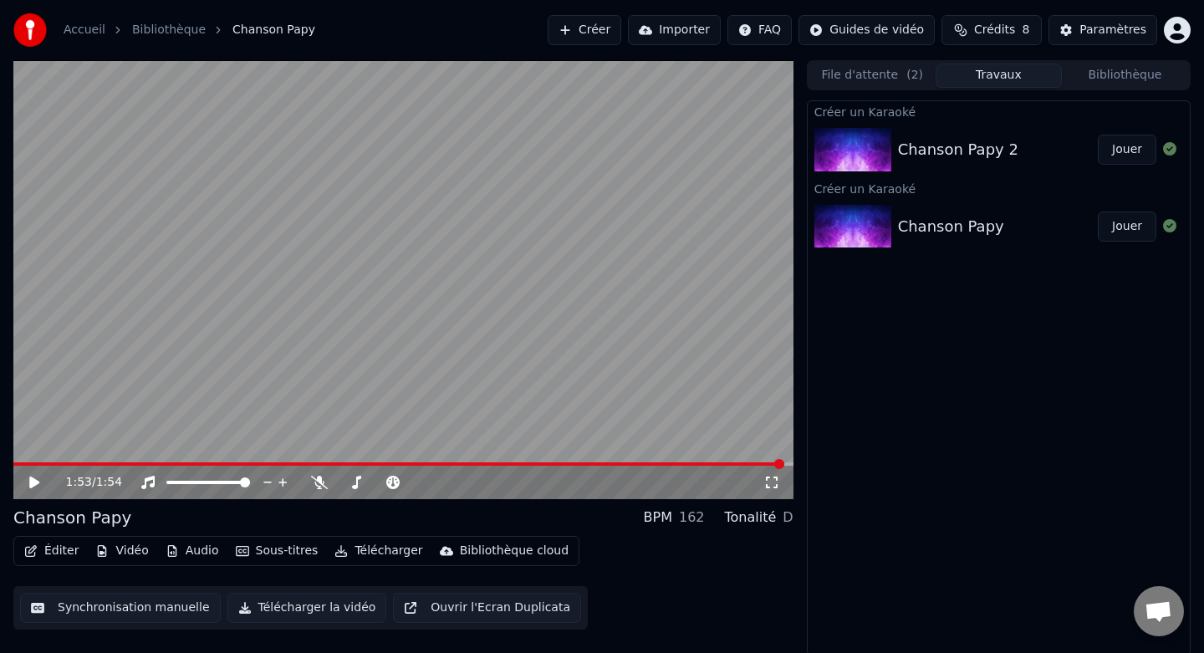 The height and width of the screenshot is (653, 1204). What do you see at coordinates (674, 30) in the screenshot?
I see `button: Importer` at bounding box center [674, 30].